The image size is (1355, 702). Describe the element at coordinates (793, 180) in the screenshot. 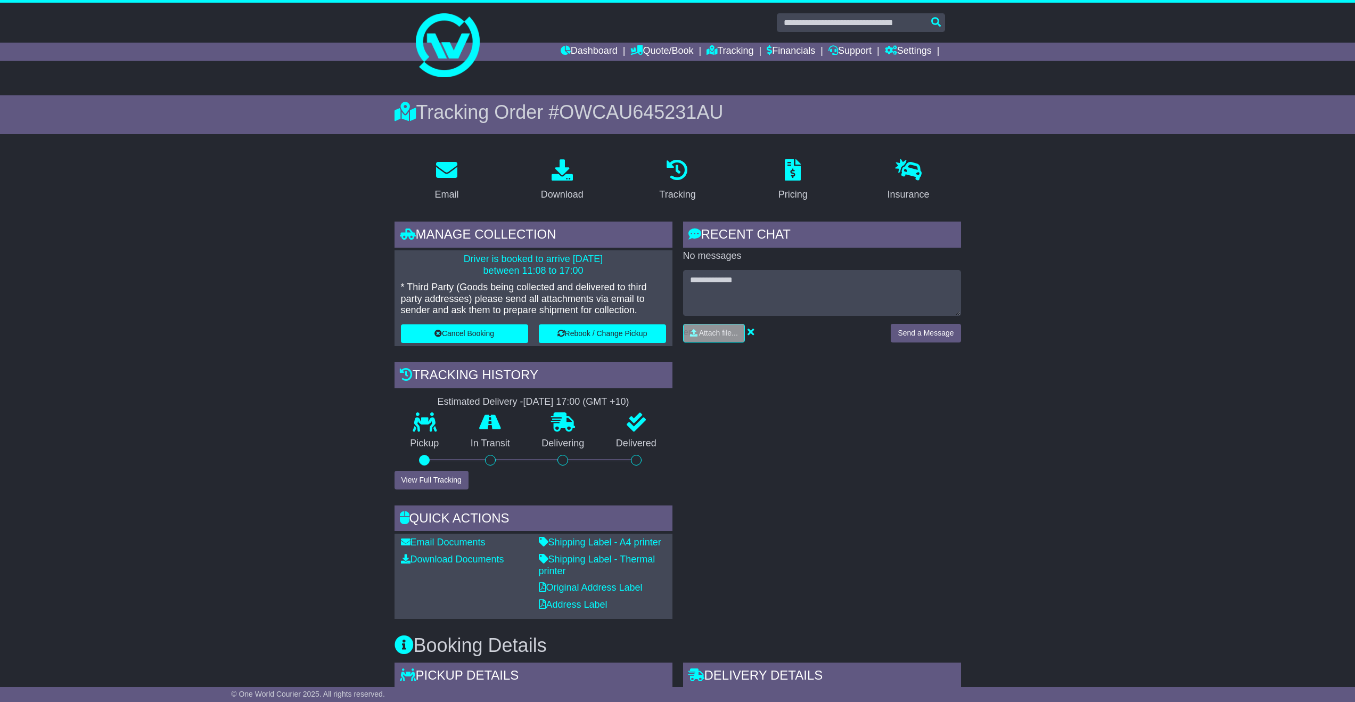

I see `a: Pricing` at that location.